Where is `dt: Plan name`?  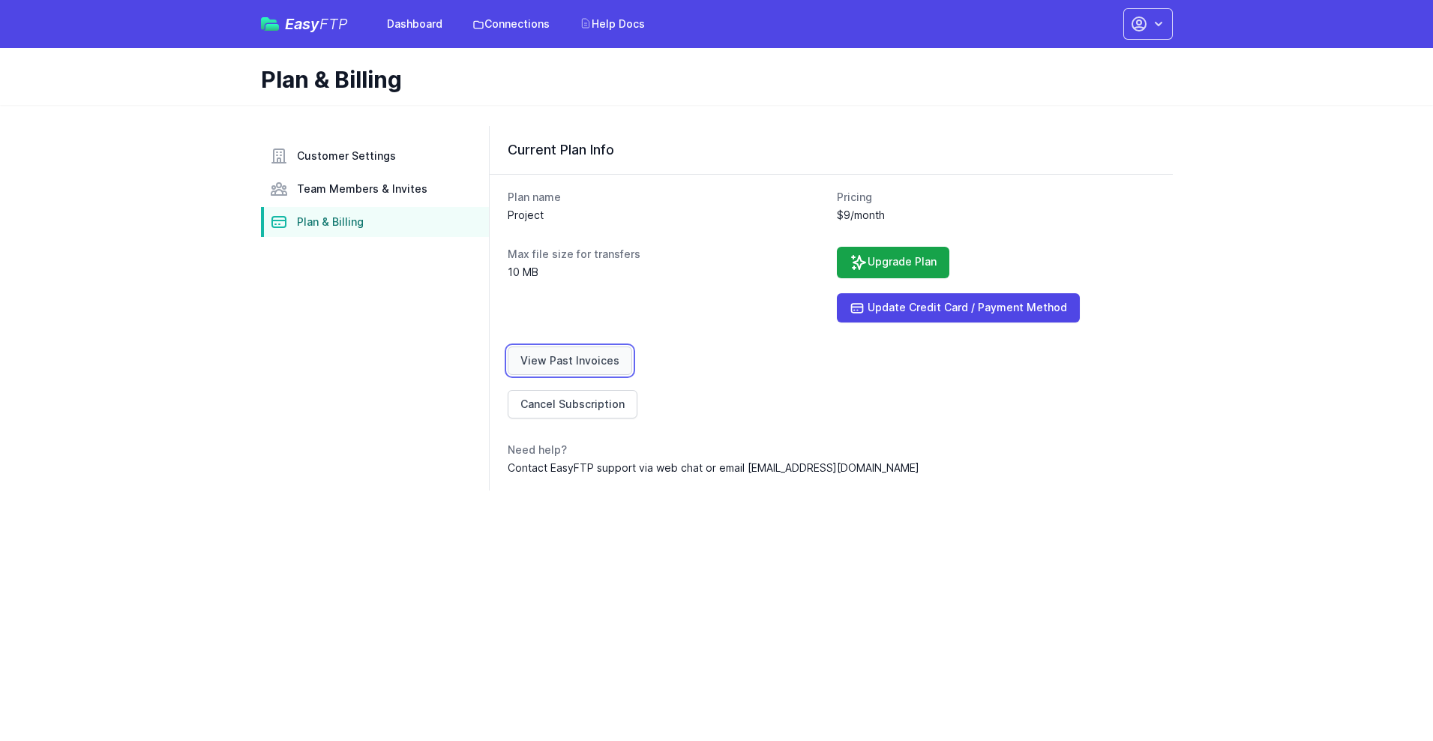 dt: Plan name is located at coordinates (667, 197).